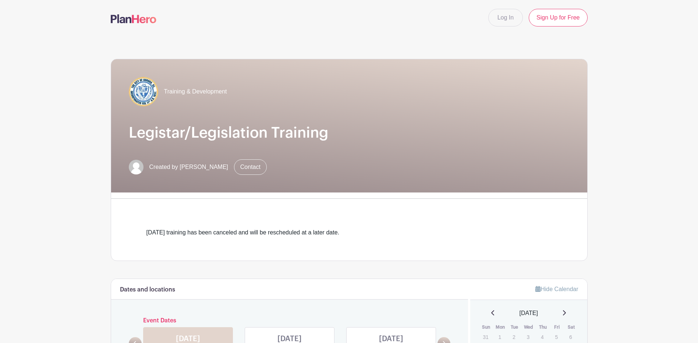 Image resolution: width=698 pixels, height=343 pixels. I want to click on span: Training & Development, so click(195, 92).